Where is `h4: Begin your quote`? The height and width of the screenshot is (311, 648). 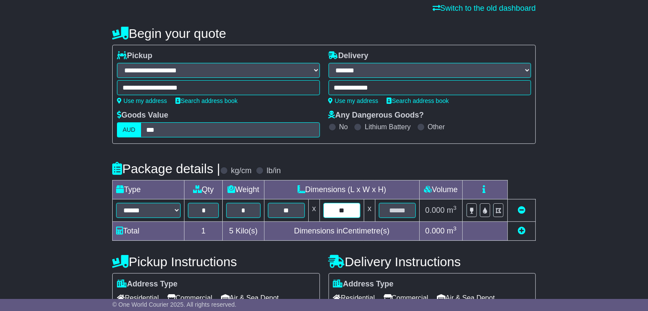
h4: Begin your quote is located at coordinates (324, 33).